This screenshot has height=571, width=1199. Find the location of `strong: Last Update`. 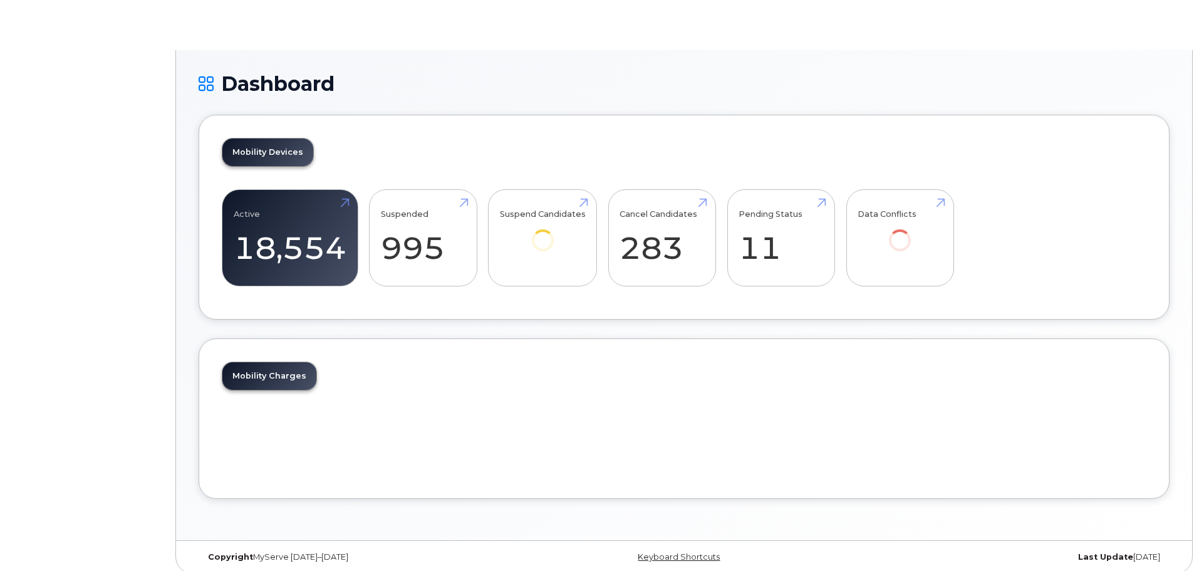

strong: Last Update is located at coordinates (1106, 556).